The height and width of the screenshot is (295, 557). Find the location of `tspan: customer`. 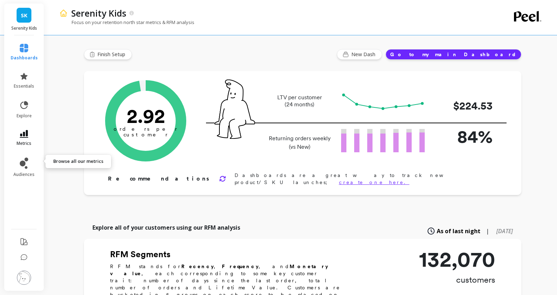

tspan: customer is located at coordinates (145, 134).